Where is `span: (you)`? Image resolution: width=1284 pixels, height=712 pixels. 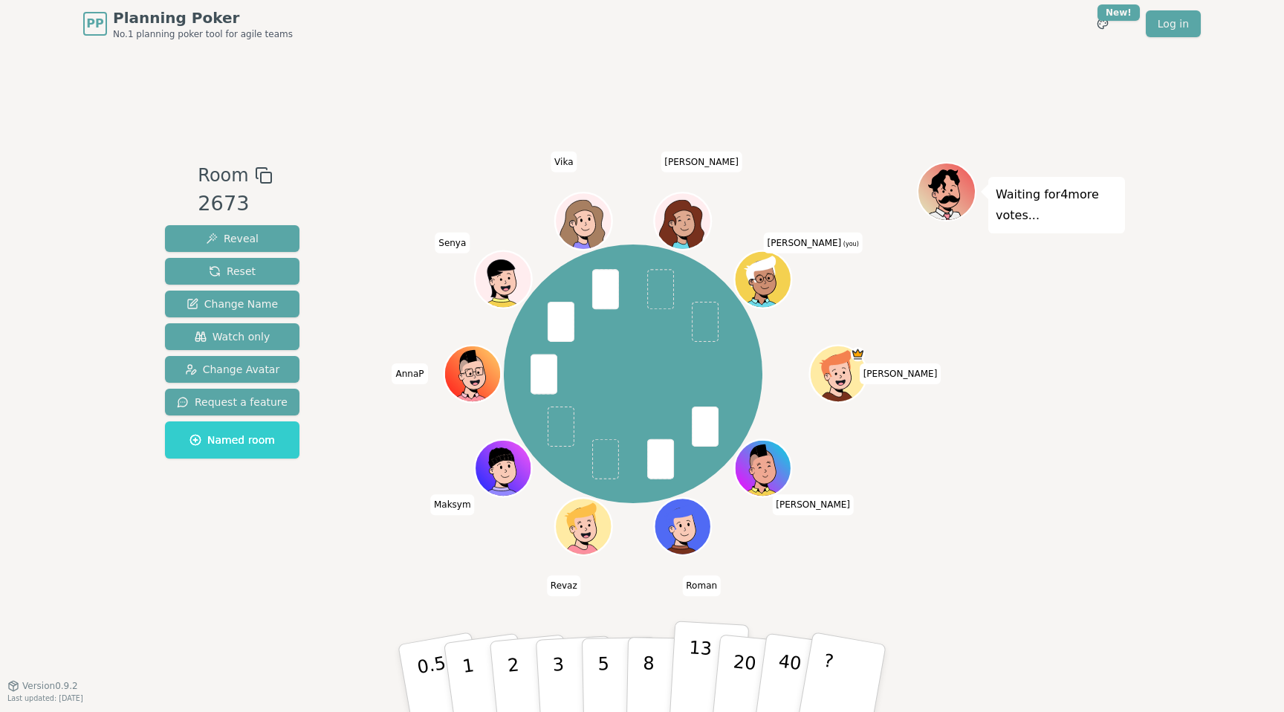
span: (you) is located at coordinates (850, 244).